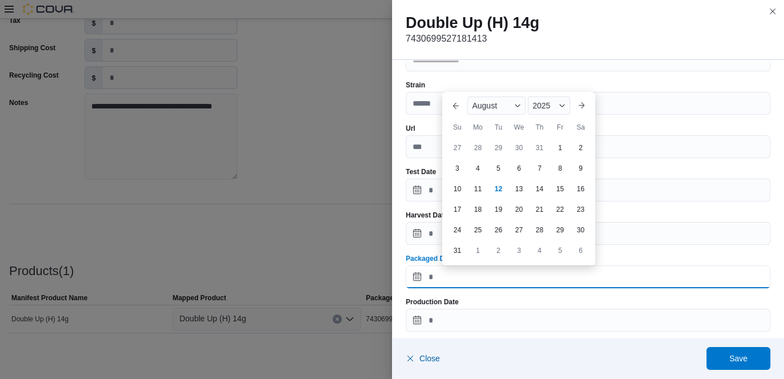 The height and width of the screenshot is (379, 784). Describe the element at coordinates (587, 23) in the screenshot. I see `h2: Double Up (H) 14g` at that location.